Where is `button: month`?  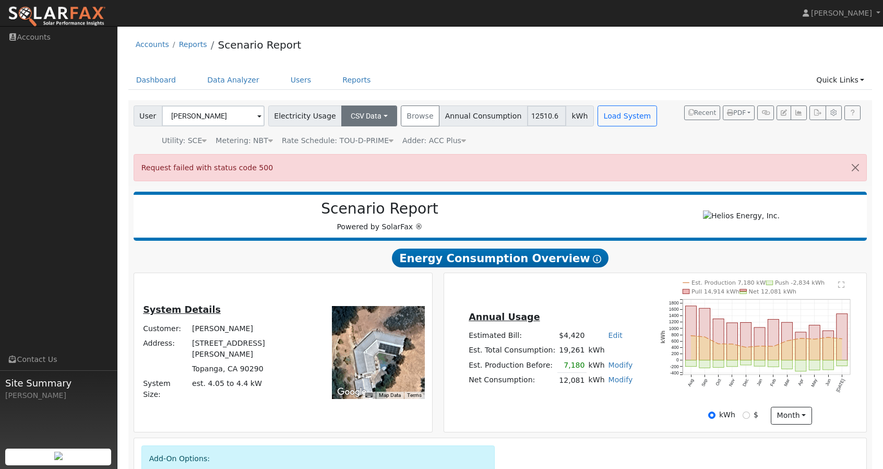 button: month is located at coordinates (792, 416).